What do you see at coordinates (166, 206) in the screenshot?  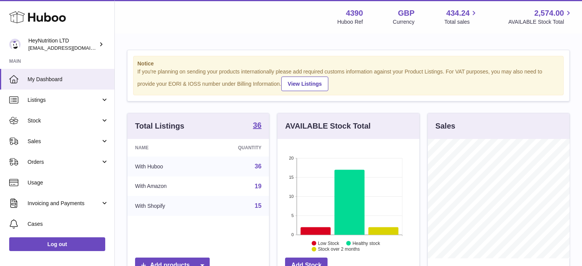 I see `td: With Shopify` at bounding box center [166, 206].